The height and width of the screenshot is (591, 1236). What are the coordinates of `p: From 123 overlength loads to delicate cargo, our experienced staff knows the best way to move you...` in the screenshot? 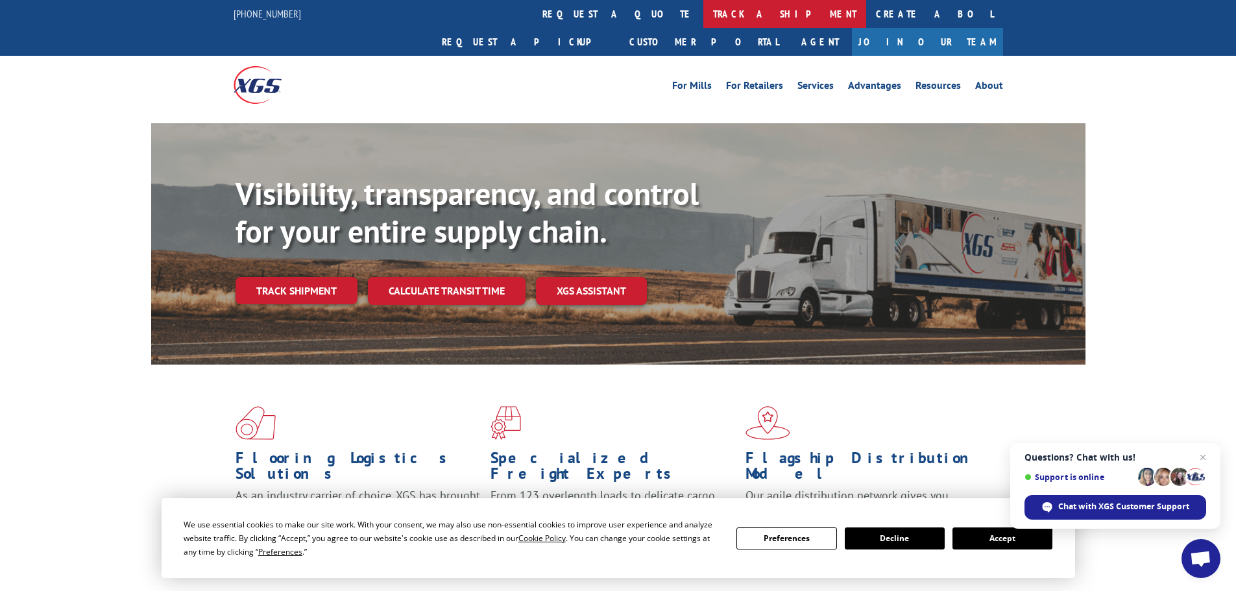 It's located at (613, 516).